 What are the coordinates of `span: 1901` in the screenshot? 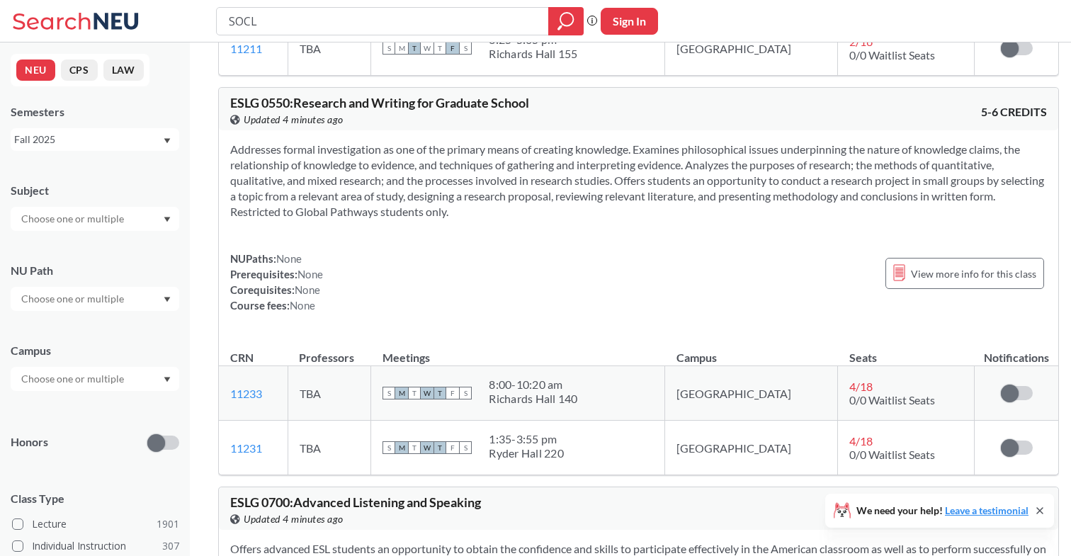 It's located at (168, 524).